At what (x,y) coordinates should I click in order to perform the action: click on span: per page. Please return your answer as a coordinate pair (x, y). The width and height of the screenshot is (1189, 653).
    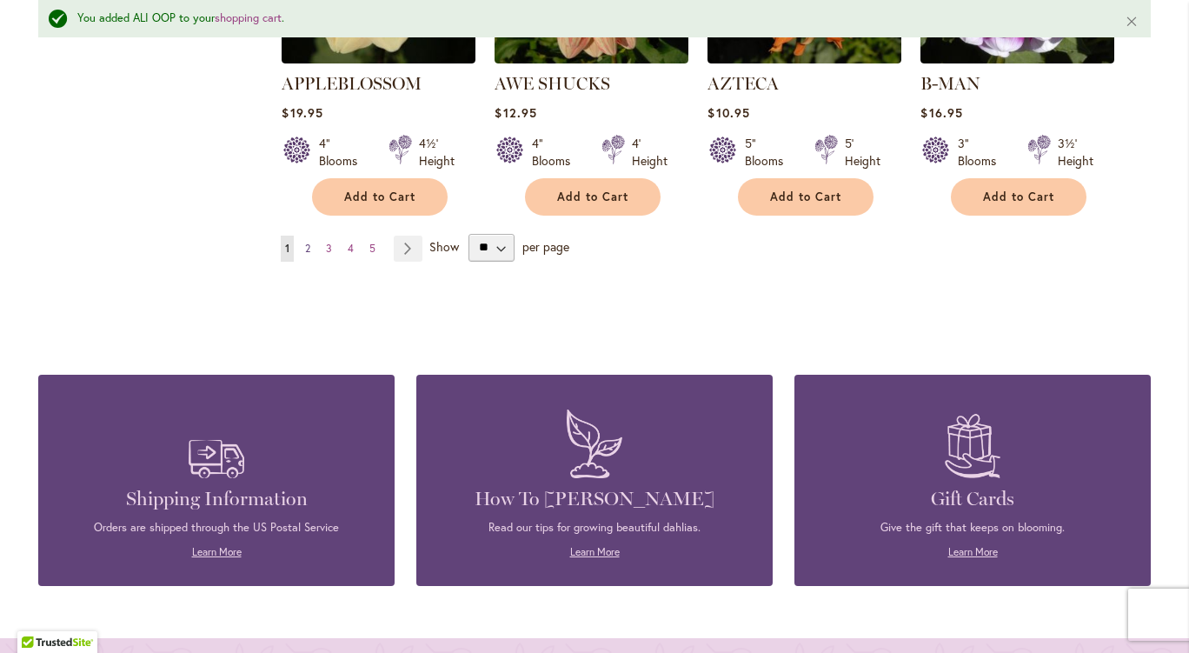
    Looking at the image, I should click on (546, 245).